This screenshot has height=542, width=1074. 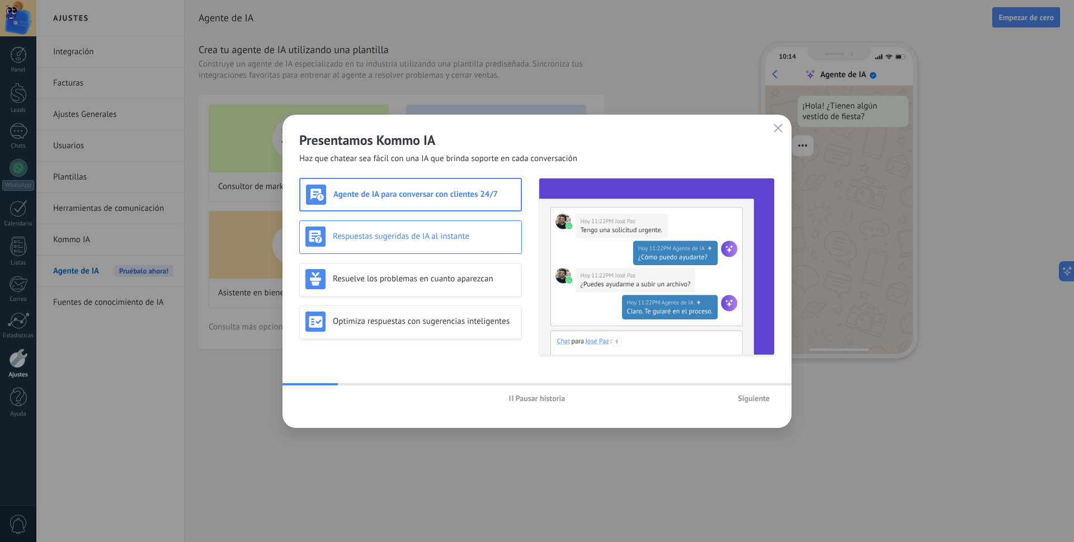 I want to click on h2: Presentamos Kommo IA, so click(x=537, y=140).